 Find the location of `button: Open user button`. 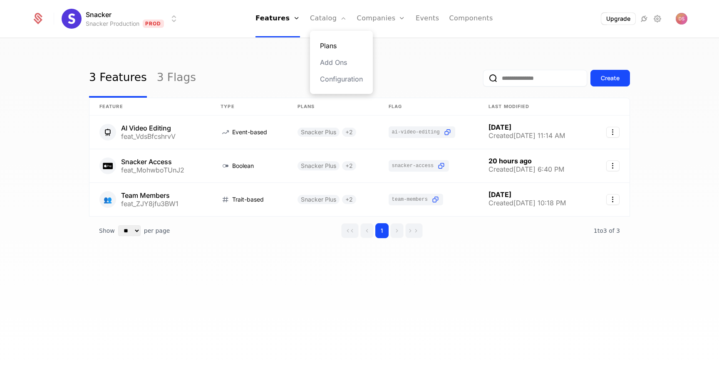

button: Open user button is located at coordinates (681, 19).